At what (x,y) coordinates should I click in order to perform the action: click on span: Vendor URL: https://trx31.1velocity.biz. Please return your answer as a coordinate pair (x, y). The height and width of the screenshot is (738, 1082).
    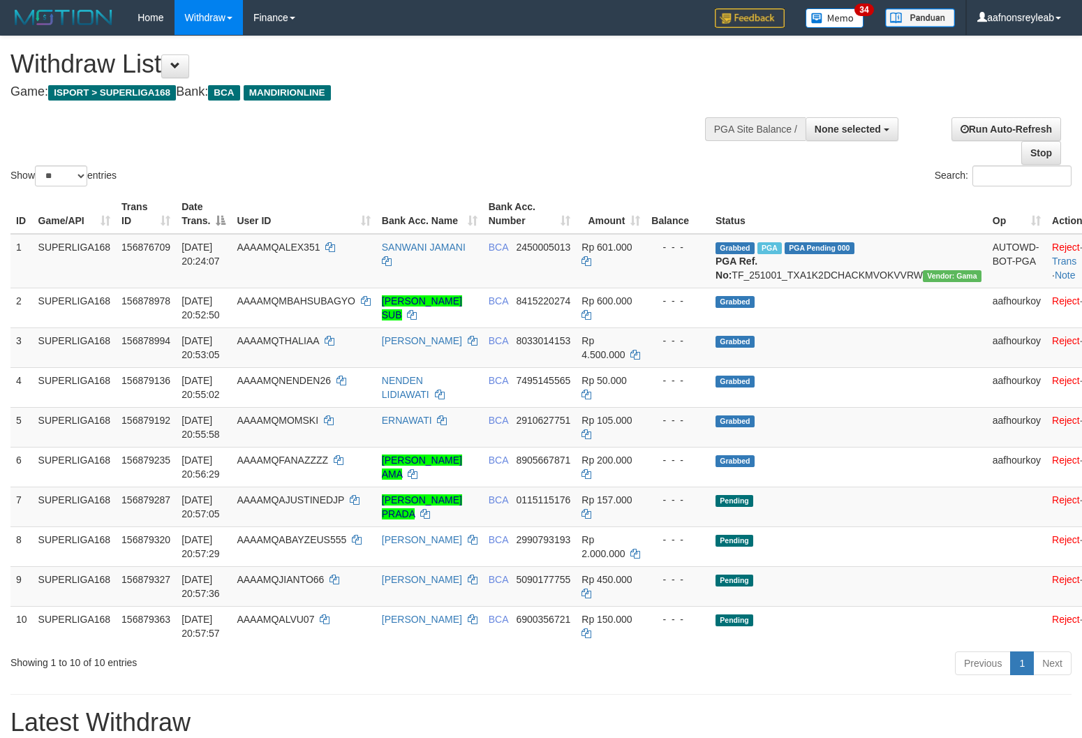
    Looking at the image, I should click on (953, 276).